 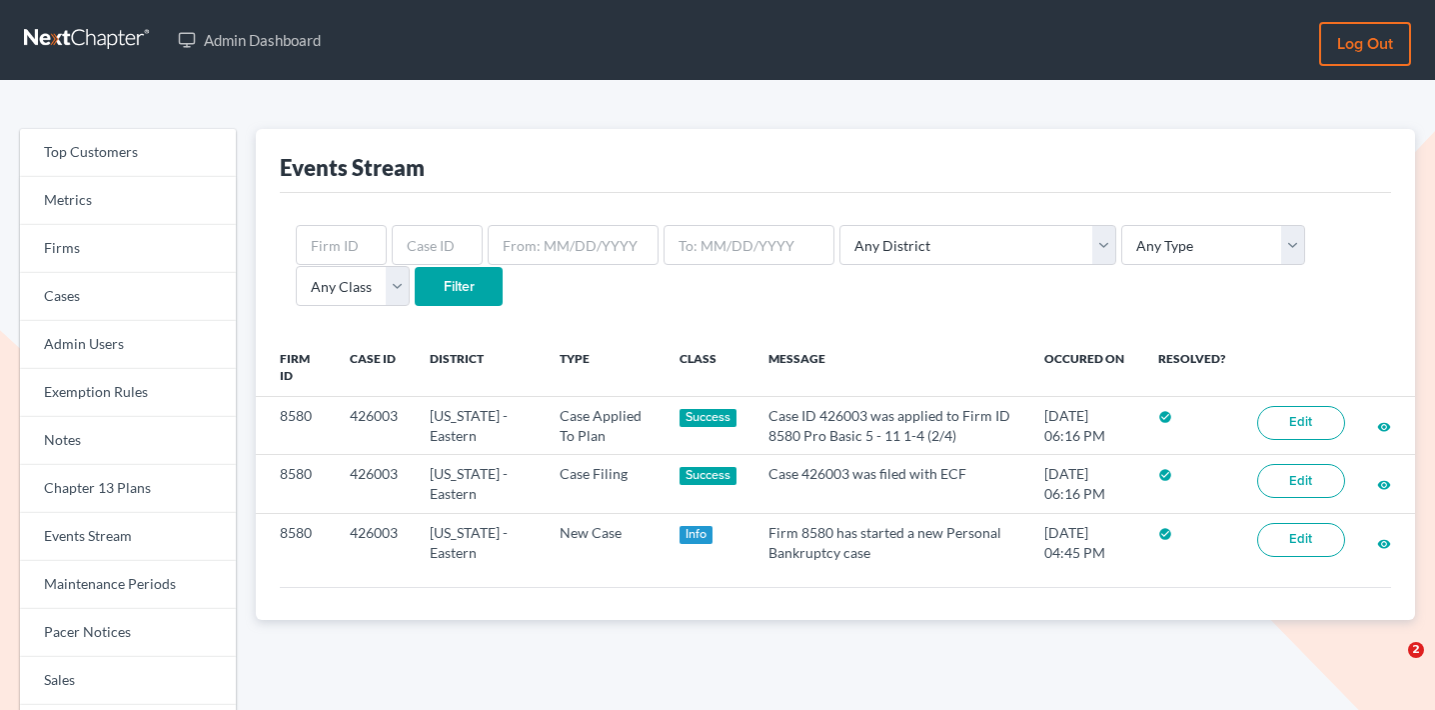 What do you see at coordinates (749, 245) in the screenshot?
I see `input: To: MM/DD/YYYY` at bounding box center [749, 245].